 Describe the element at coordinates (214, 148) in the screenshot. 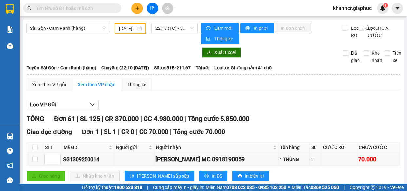

I see `span: Người nhận` at that location.